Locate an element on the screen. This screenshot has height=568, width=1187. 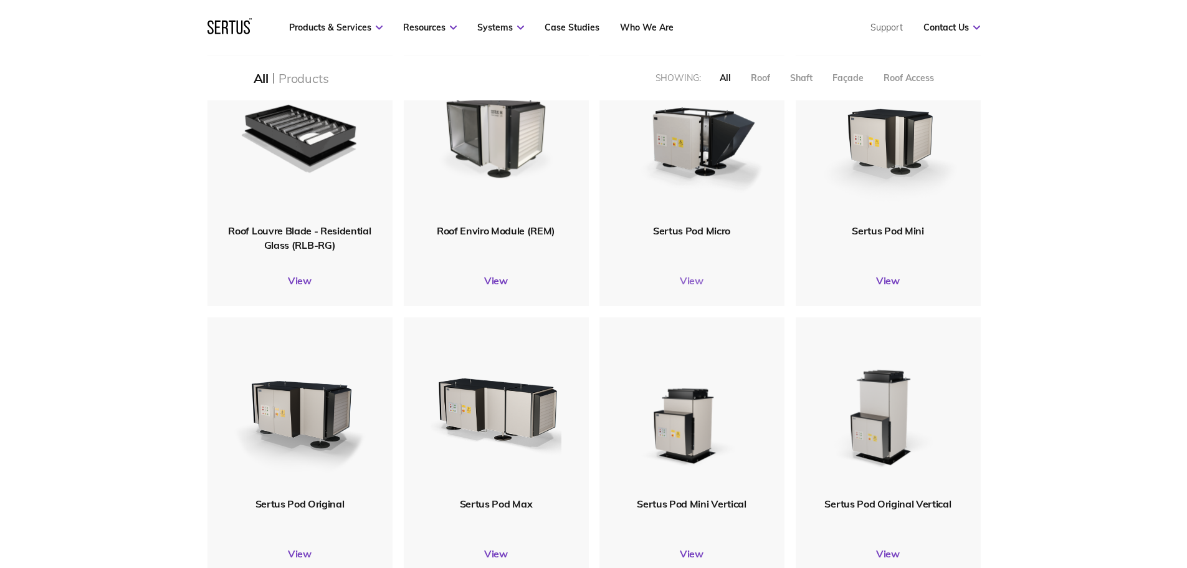
span: Roof Enviro Module (REM) is located at coordinates (496, 231).